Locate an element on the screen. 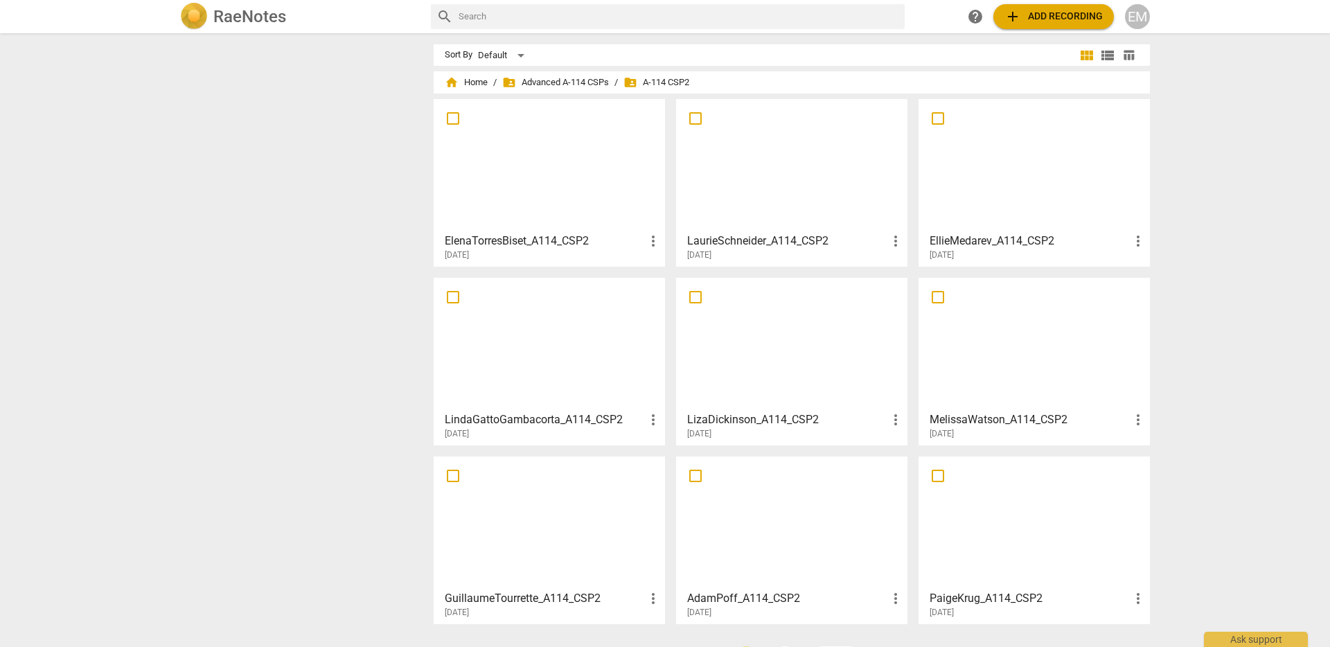  button: Upload is located at coordinates (1054, 17).